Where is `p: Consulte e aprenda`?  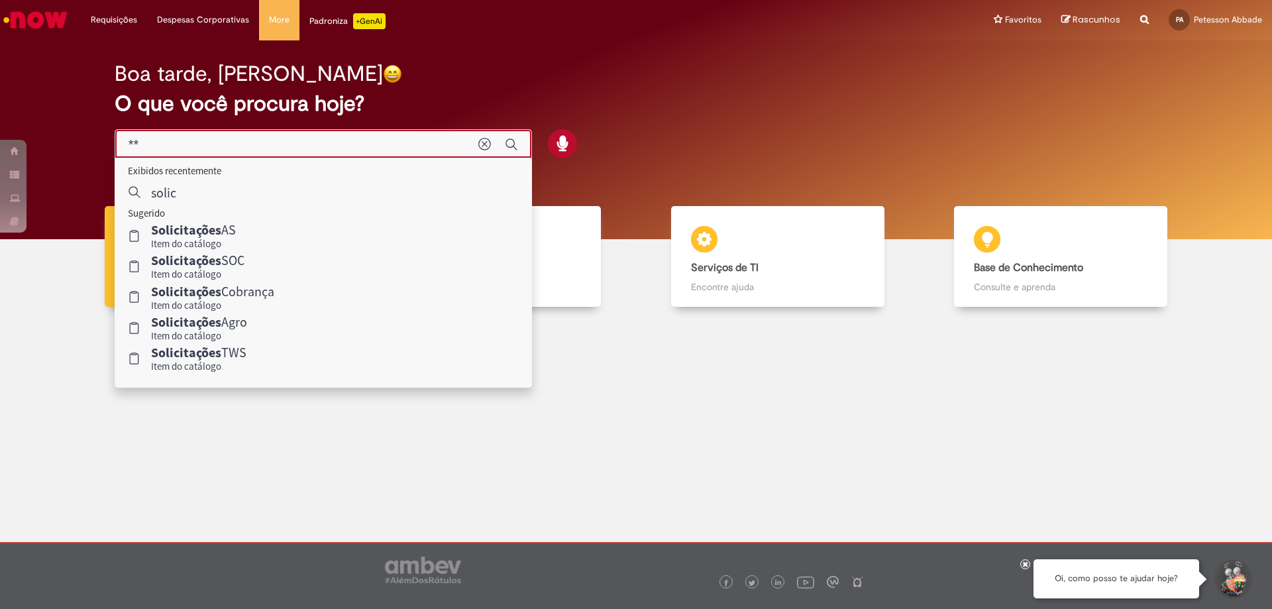
p: Consulte e aprenda is located at coordinates (1061, 287).